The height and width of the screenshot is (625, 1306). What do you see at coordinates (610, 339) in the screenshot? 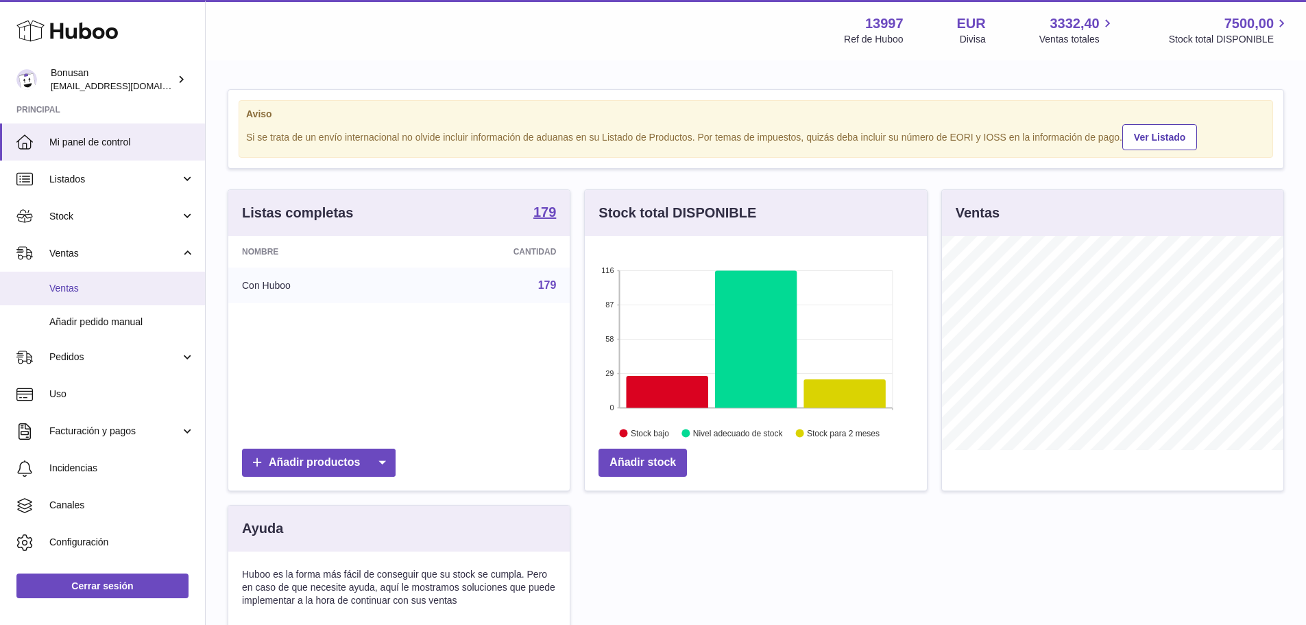
I see `text: 58` at bounding box center [610, 339].